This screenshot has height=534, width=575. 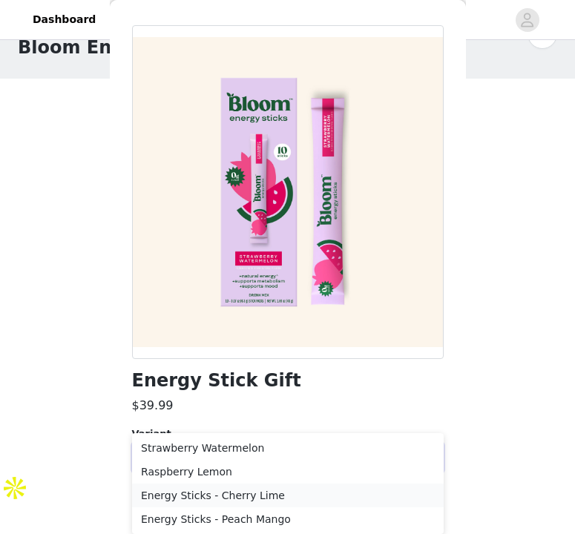 I want to click on div: avatar, so click(x=526, y=20).